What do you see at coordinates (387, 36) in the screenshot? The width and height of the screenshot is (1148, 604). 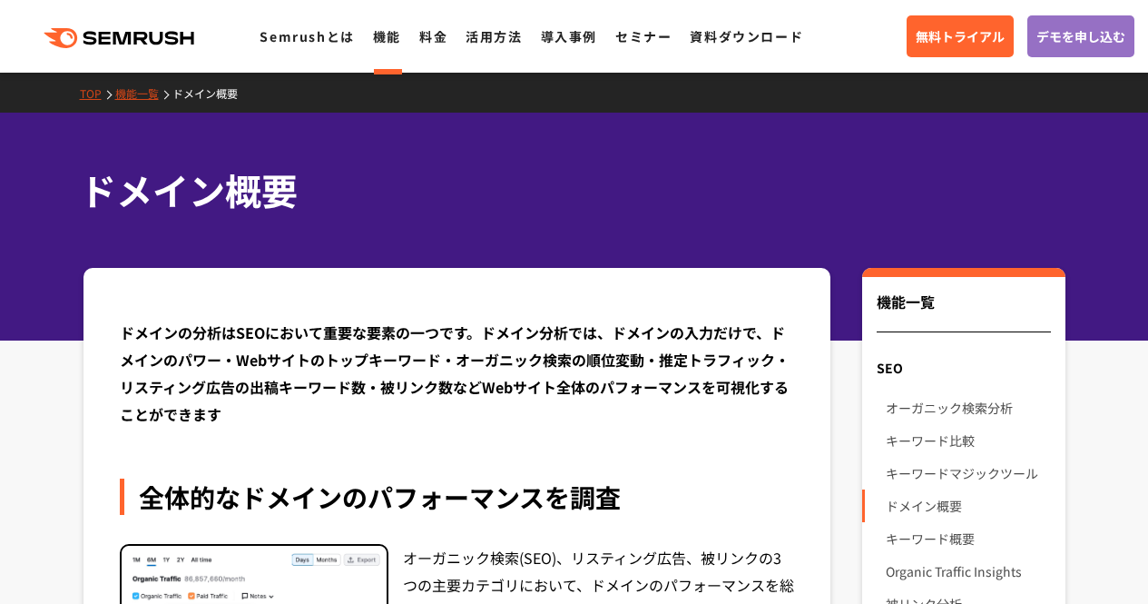 I see `a: 機能` at bounding box center [387, 36].